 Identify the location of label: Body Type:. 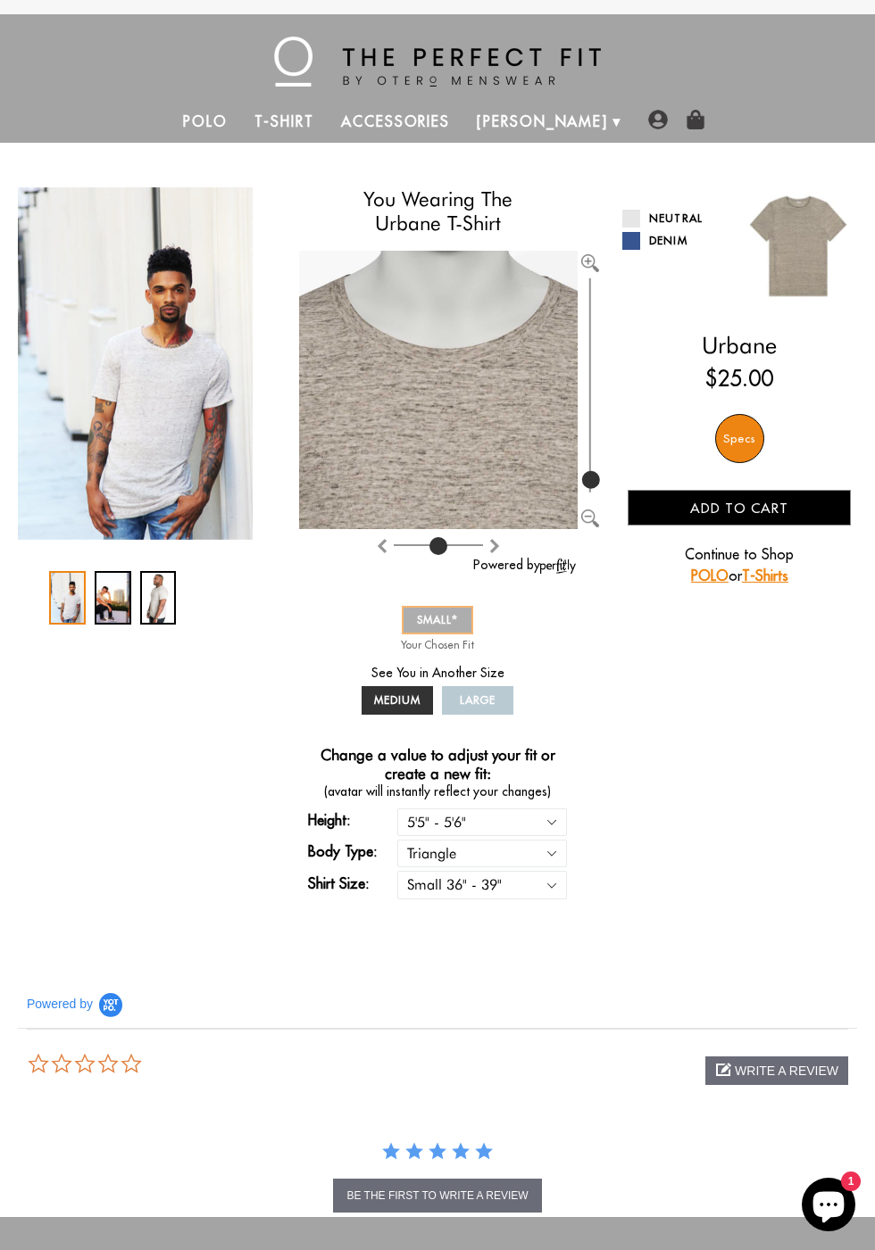
(353, 851).